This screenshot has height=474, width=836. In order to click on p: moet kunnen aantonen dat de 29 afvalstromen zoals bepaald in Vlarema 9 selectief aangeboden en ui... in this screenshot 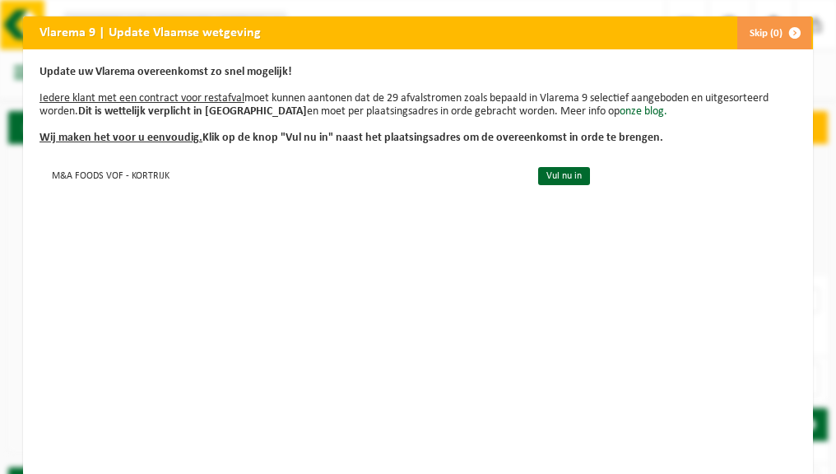, I will do `click(418, 105)`.